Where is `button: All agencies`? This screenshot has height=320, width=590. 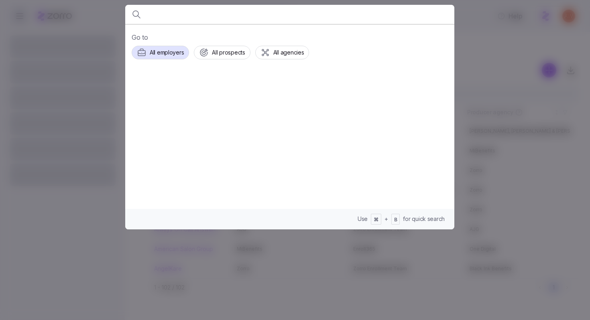
button: All agencies is located at coordinates (282, 53).